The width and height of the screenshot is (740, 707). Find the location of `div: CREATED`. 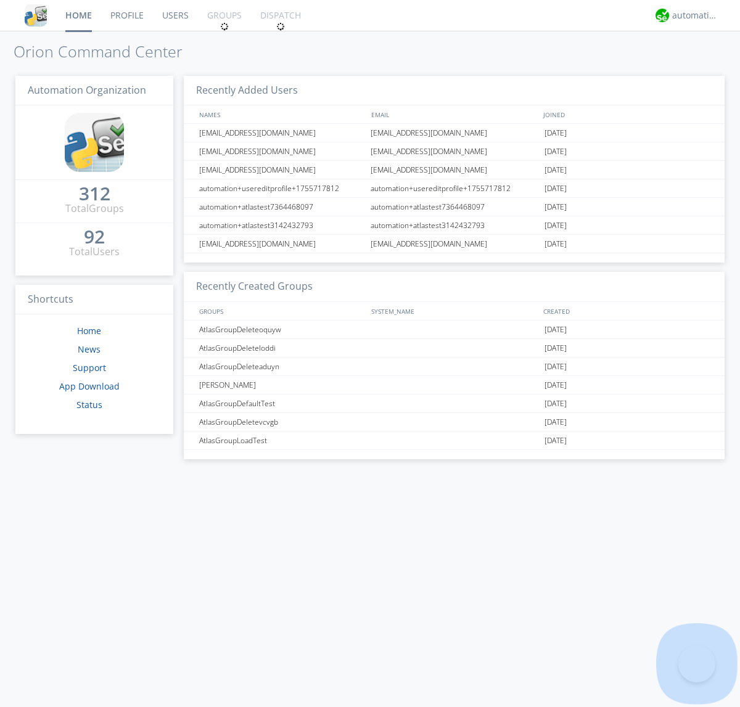

div: CREATED is located at coordinates (627, 311).